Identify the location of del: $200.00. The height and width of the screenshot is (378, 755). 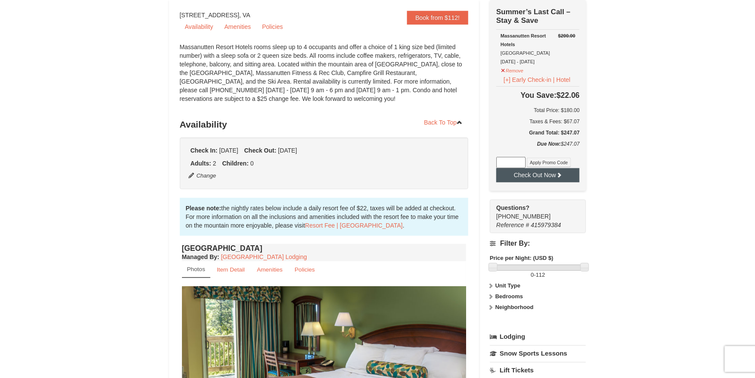
(567, 36).